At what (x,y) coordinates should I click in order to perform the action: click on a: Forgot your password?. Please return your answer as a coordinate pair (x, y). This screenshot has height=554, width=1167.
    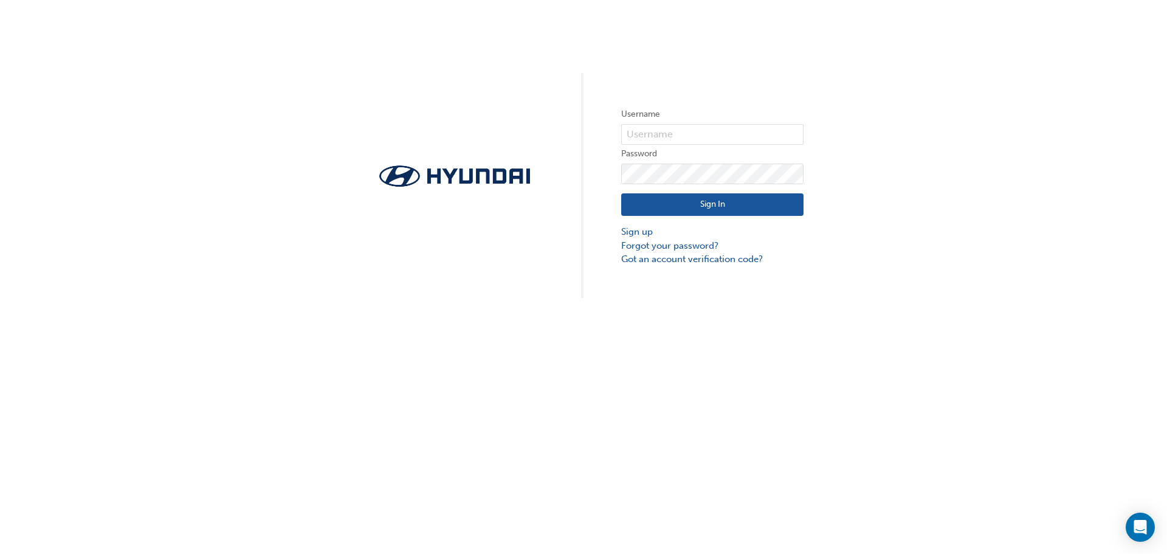
    Looking at the image, I should click on (712, 246).